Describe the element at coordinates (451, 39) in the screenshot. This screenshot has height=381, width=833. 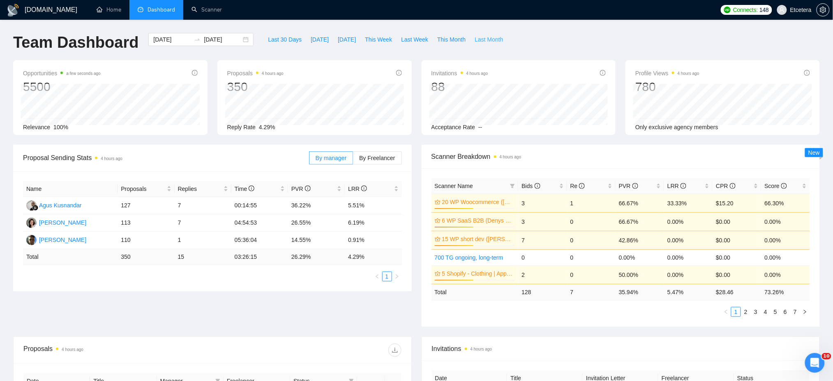
I see `span: This Month` at that location.